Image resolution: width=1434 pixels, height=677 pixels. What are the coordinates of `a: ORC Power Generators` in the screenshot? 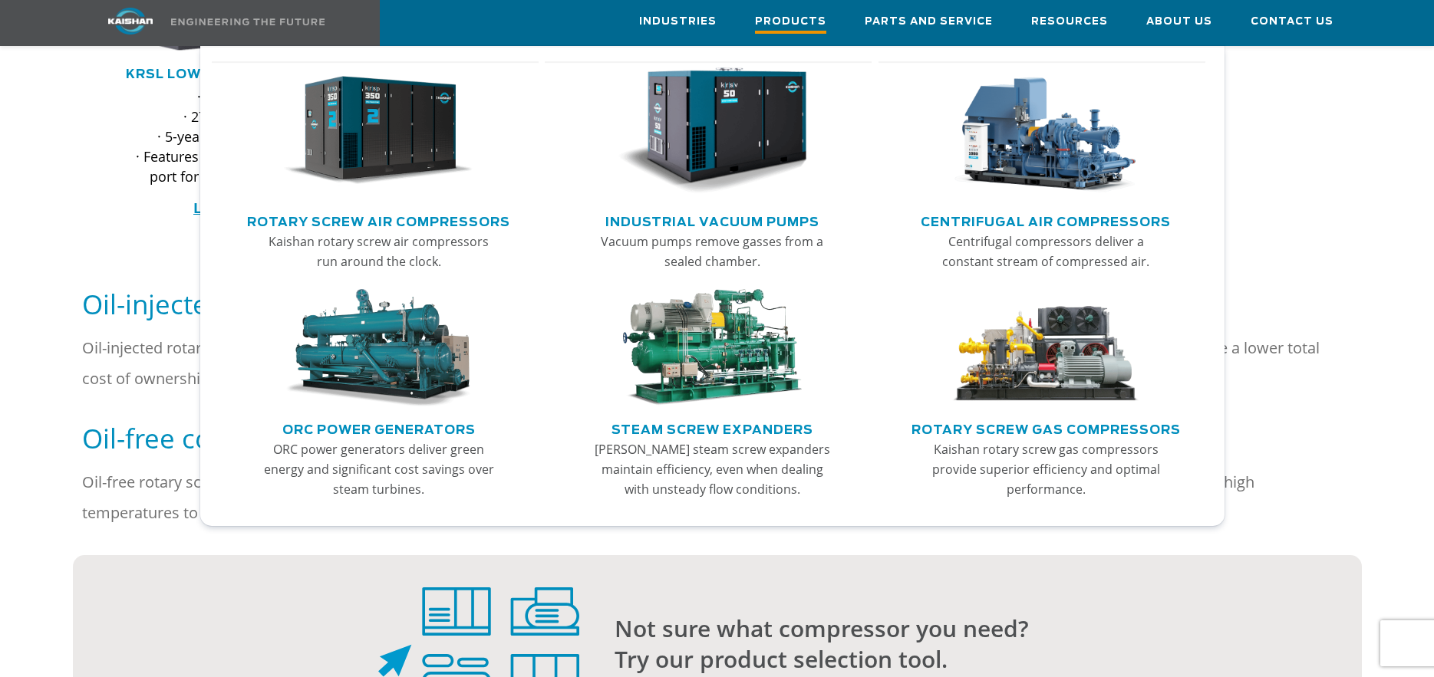 It's located at (379, 428).